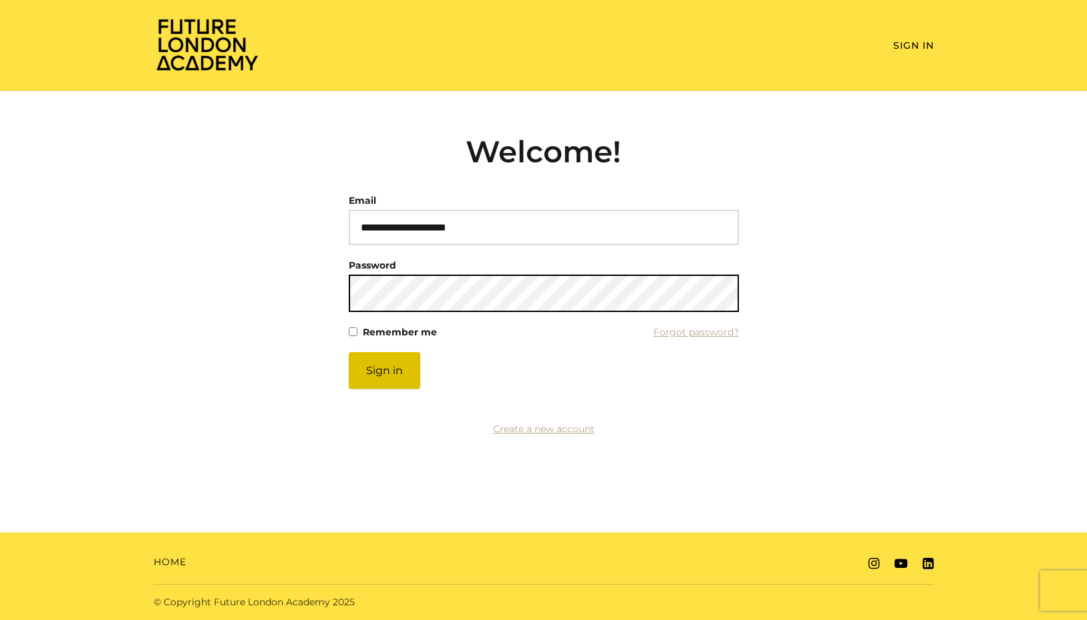 This screenshot has height=620, width=1087. What do you see at coordinates (170, 562) in the screenshot?
I see `a: Home` at bounding box center [170, 562].